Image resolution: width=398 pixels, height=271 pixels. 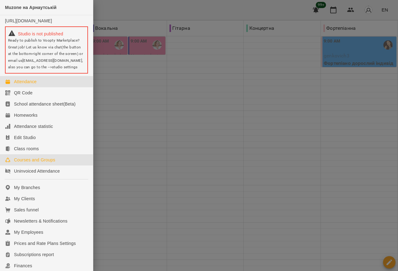 I want to click on div: My Branches, so click(x=27, y=188).